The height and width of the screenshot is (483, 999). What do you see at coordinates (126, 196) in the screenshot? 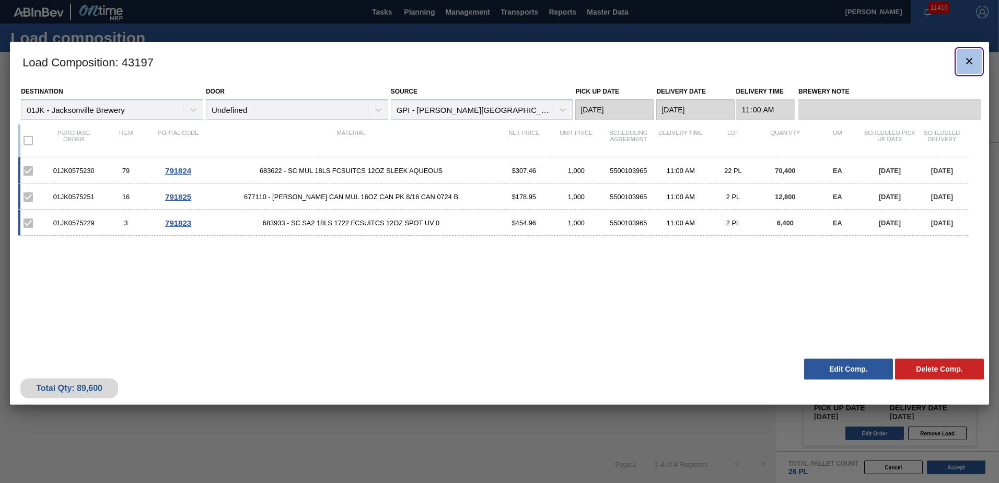
I see `div: 16` at bounding box center [126, 196].